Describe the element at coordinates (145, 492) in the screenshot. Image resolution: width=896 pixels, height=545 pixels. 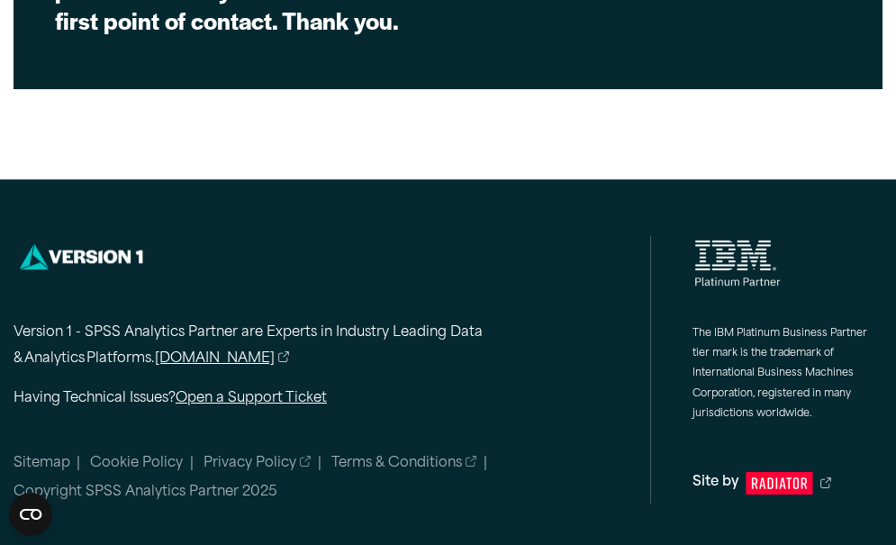
I see `span: Copyright SPSS Analytics Partner 2025` at that location.